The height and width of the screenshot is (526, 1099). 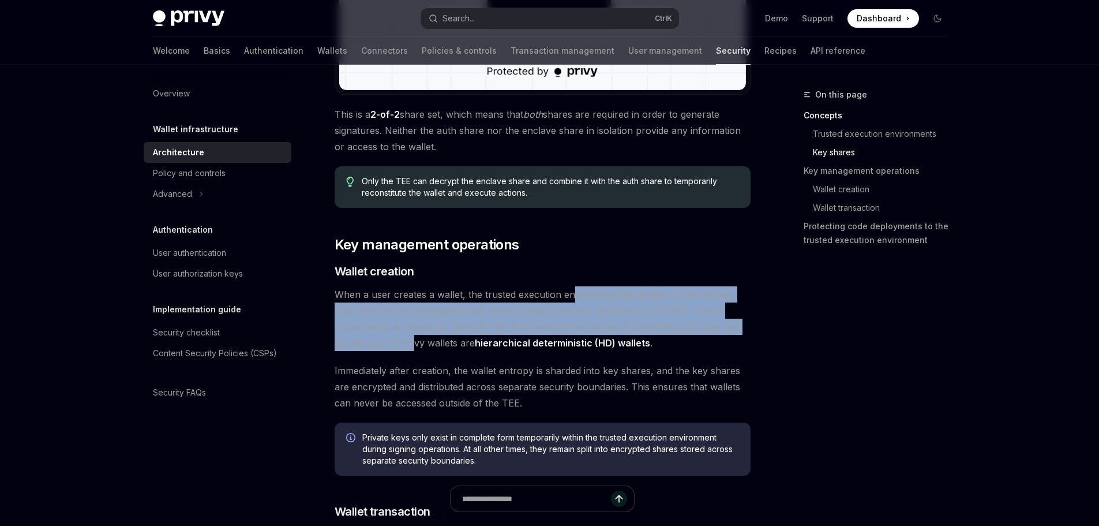 I want to click on a: User management, so click(x=665, y=51).